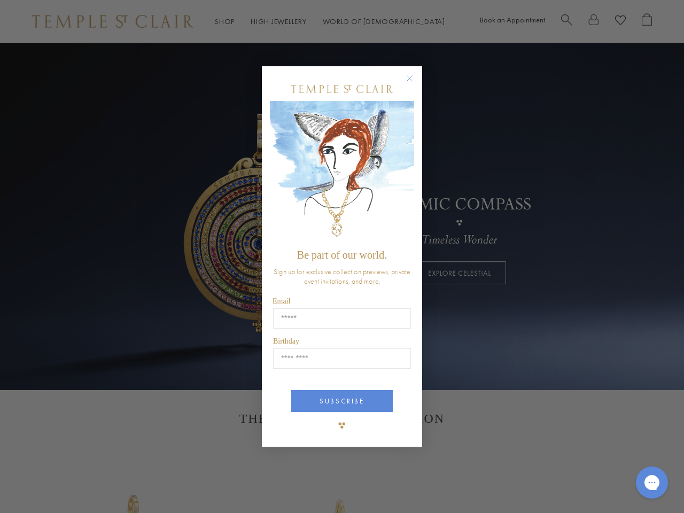  I want to click on img: c4a9eb12-d91a-4d4a-8ee0-386386f4f338.jpeg, so click(342, 172).